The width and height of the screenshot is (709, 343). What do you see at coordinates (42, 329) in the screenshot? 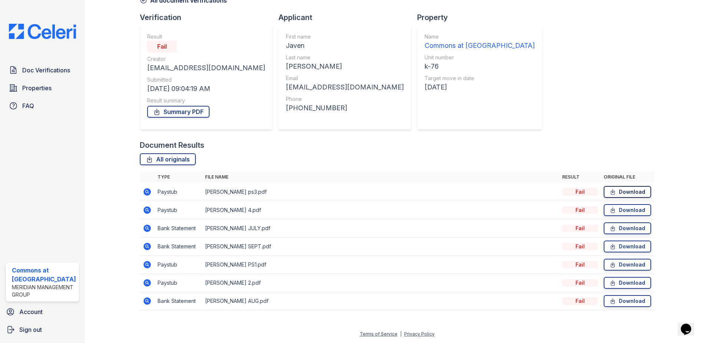
I see `button: Sign out` at bounding box center [42, 329].